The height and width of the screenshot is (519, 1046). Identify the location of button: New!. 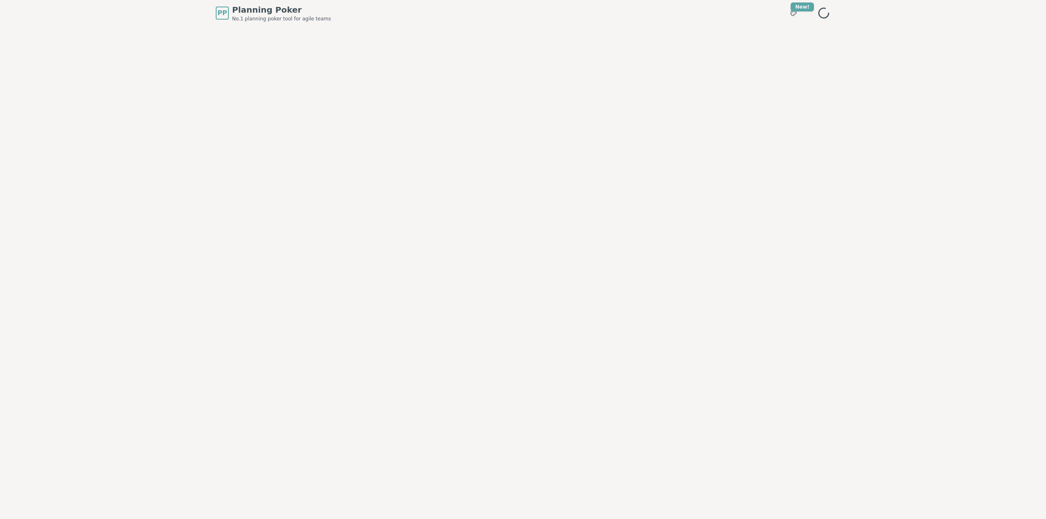
(794, 13).